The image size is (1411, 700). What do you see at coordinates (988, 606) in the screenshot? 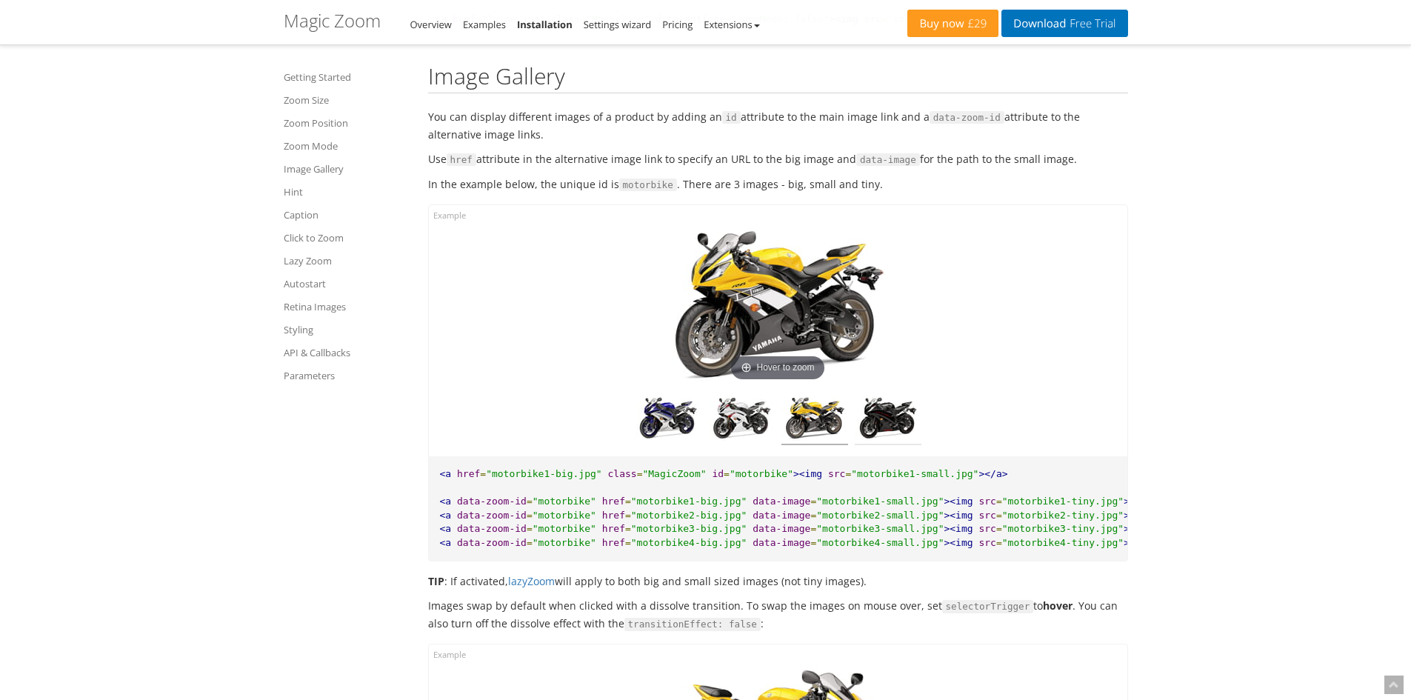
I see `code: selectorTrigger` at bounding box center [988, 606].